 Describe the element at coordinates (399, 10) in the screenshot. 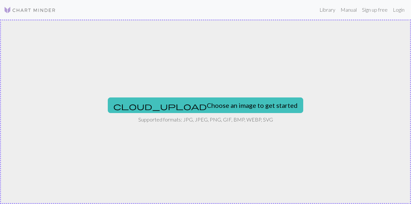

I see `a: Login` at that location.